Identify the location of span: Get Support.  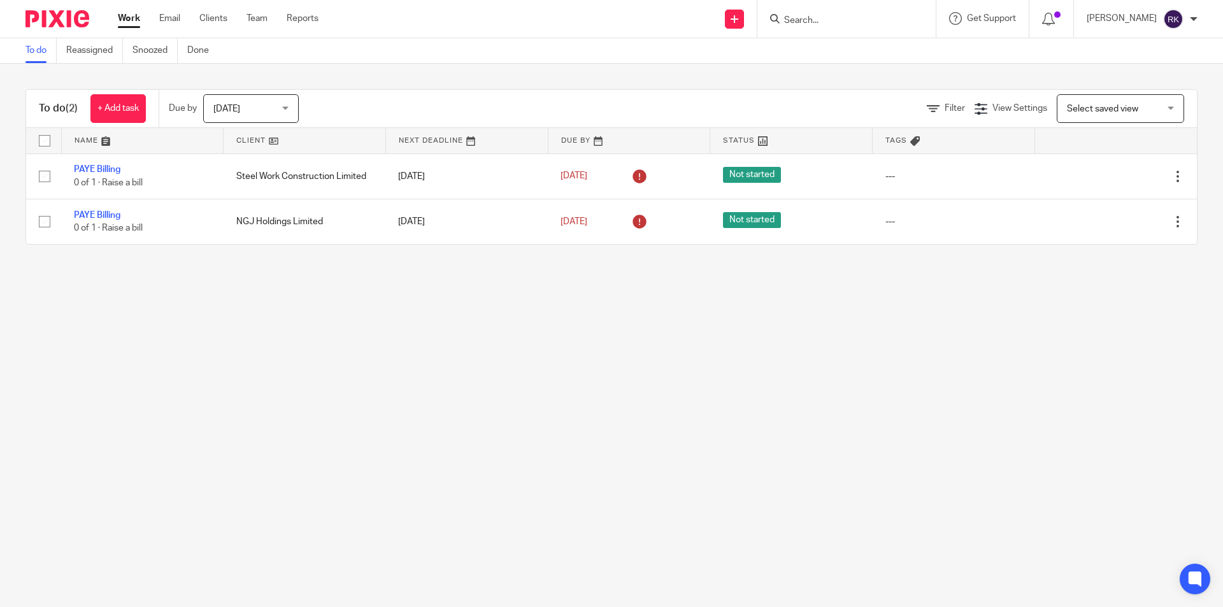
(991, 18).